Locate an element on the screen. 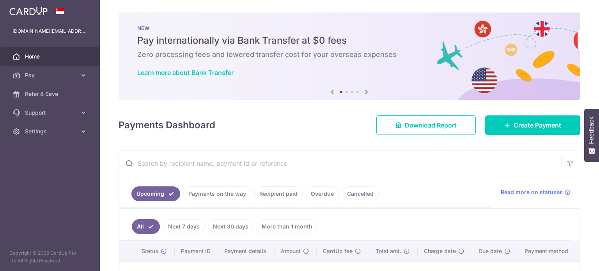 This screenshot has height=271, width=599. th: Payment method is located at coordinates (548, 251).